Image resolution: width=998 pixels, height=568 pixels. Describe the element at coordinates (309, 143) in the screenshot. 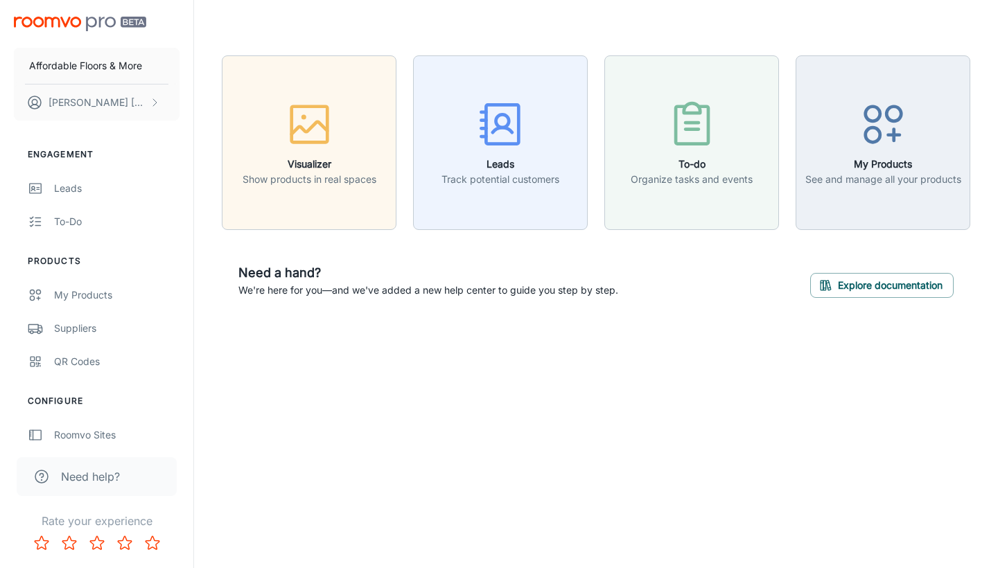

I see `button: VisualizerShow products in real spaces` at that location.